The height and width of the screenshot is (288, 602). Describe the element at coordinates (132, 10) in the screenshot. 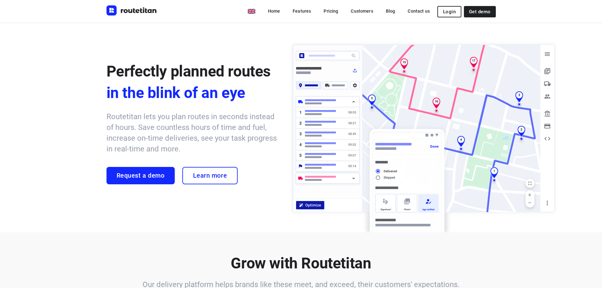

I see `img: Routetitan logo` at that location.